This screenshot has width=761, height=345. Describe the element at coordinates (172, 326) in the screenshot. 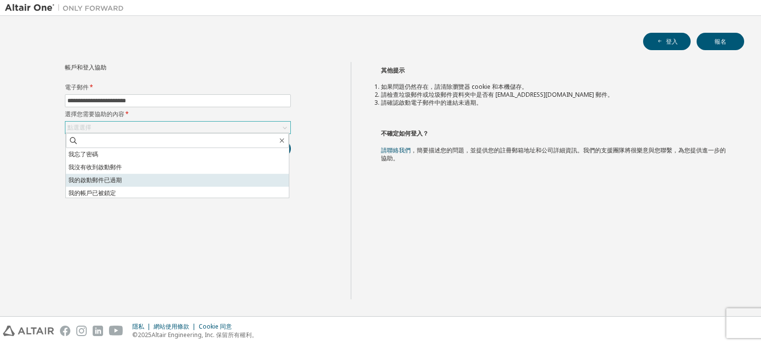

I see `font: 網站使用條款` at that location.